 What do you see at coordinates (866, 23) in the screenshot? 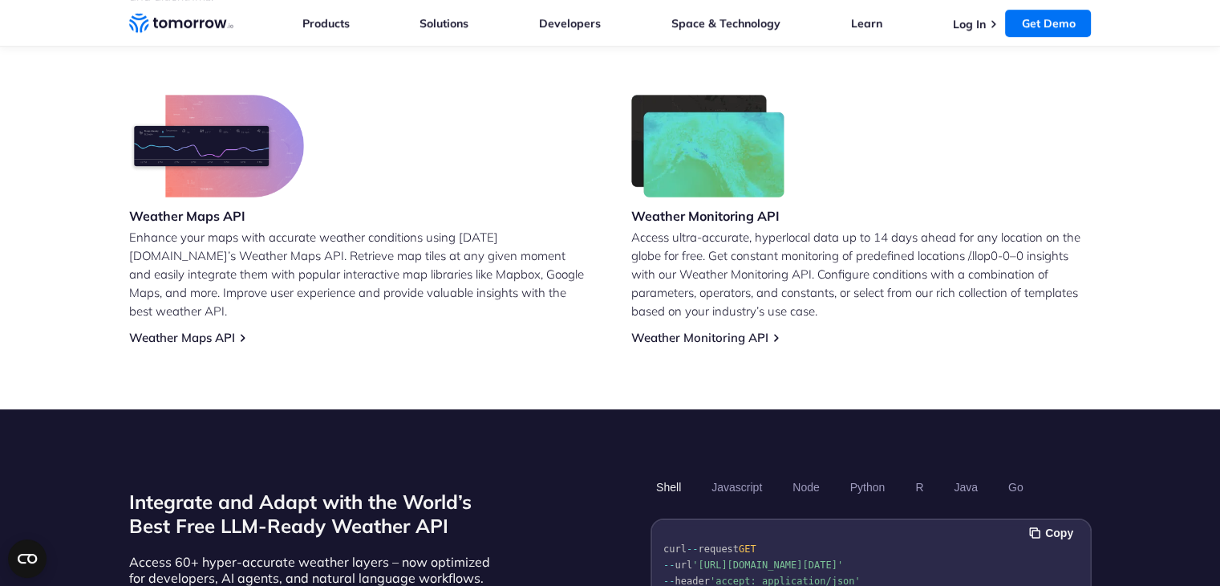
I see `a: Learn` at bounding box center [866, 23].